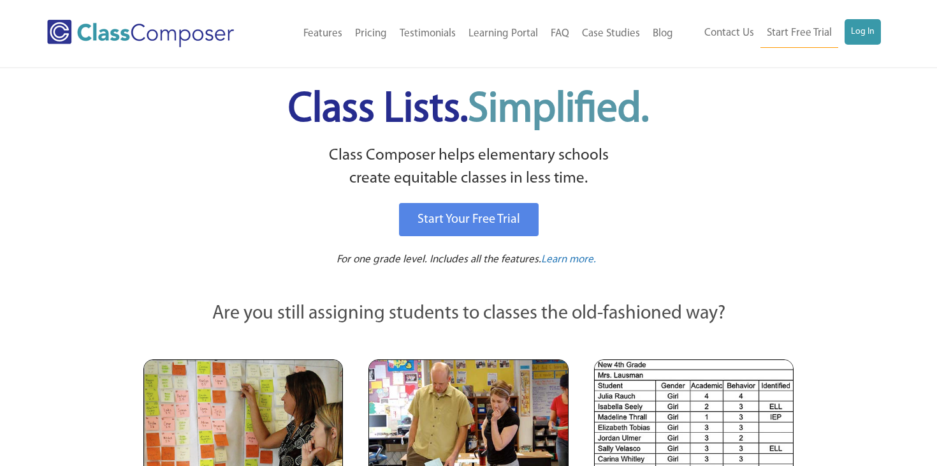  Describe the element at coordinates (469, 219) in the screenshot. I see `a: Start Your Free Trial` at that location.